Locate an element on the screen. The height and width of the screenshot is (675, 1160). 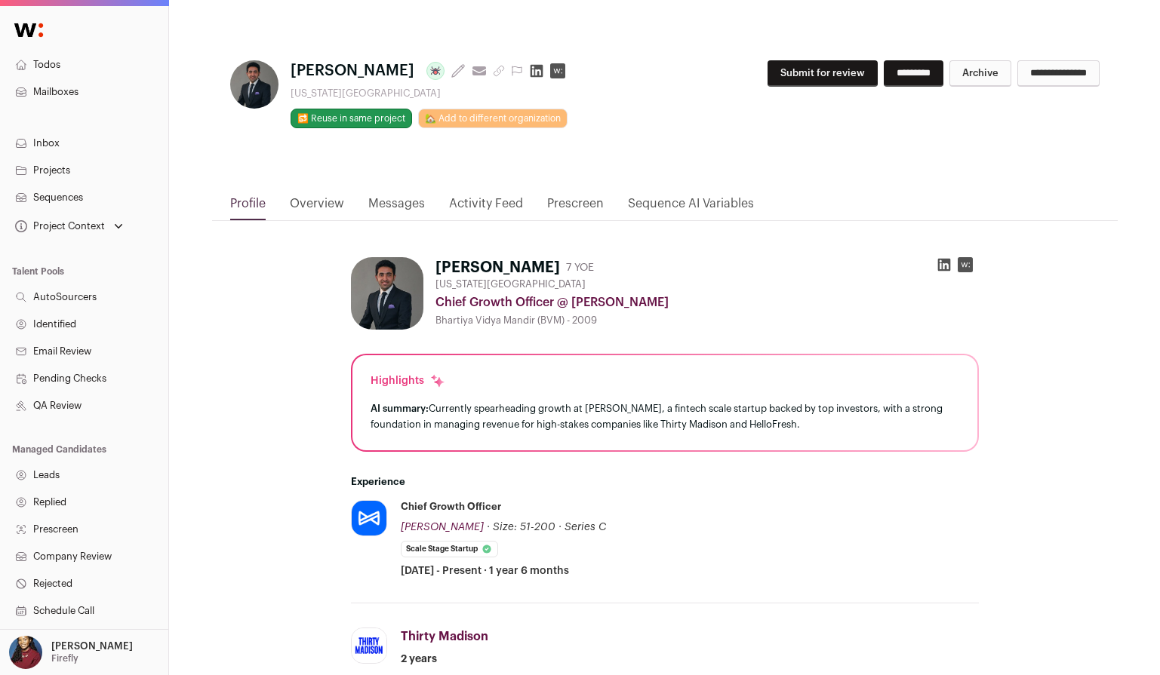
span: Thirty Madison is located at coordinates (445, 637).